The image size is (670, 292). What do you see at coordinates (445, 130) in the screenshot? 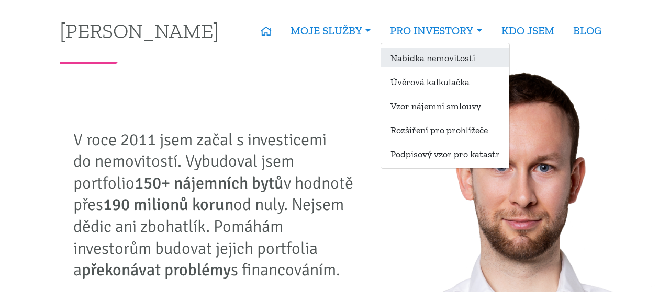
I see `a: Rozšíření pro prohlížeče` at bounding box center [445, 130].